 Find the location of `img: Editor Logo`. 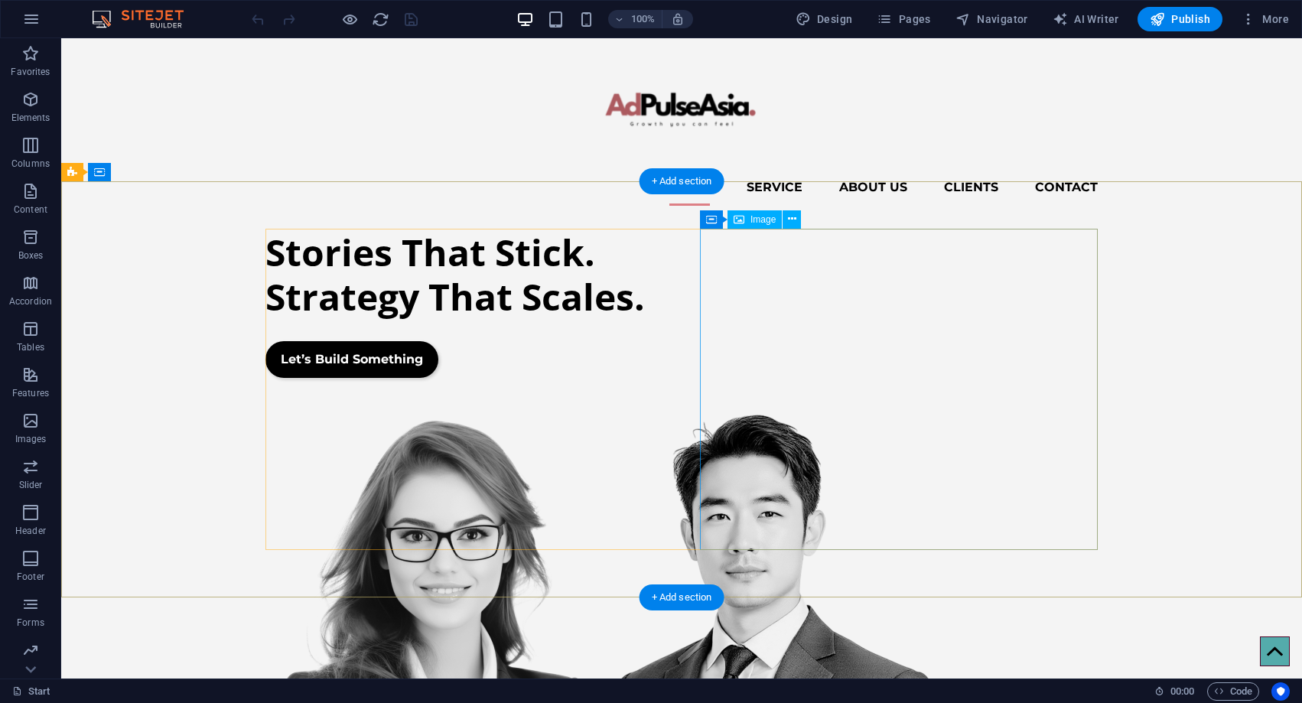

img: Editor Logo is located at coordinates (145, 19).